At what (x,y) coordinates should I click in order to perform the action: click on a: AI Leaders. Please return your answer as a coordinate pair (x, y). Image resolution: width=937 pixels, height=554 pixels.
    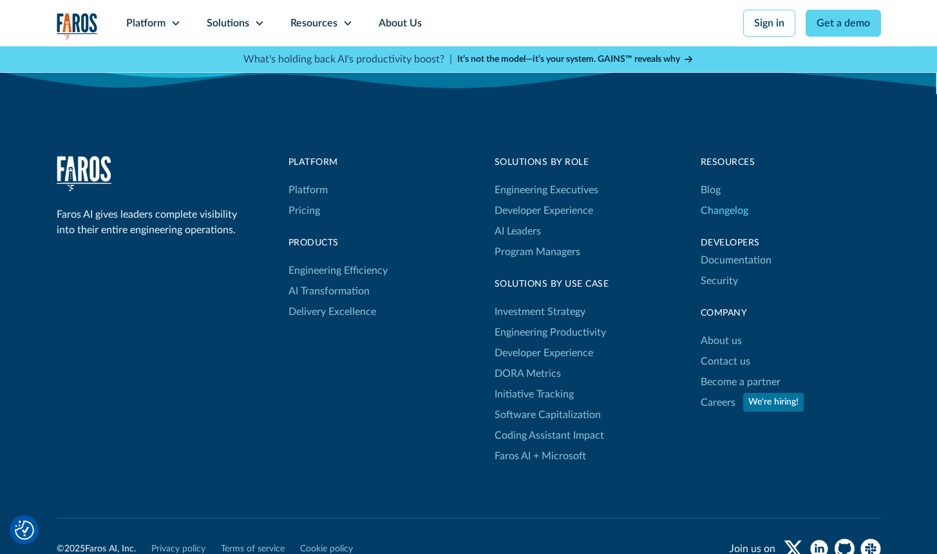
    Looking at the image, I should click on (518, 231).